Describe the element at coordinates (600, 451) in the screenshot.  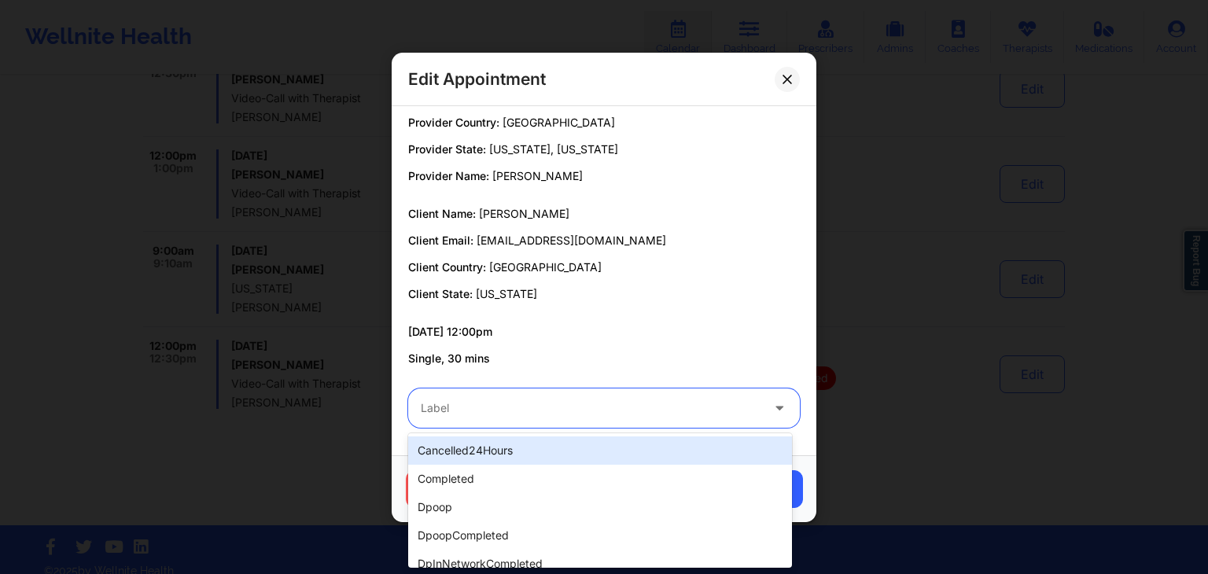
I see `div: cancelled24Hours` at that location.